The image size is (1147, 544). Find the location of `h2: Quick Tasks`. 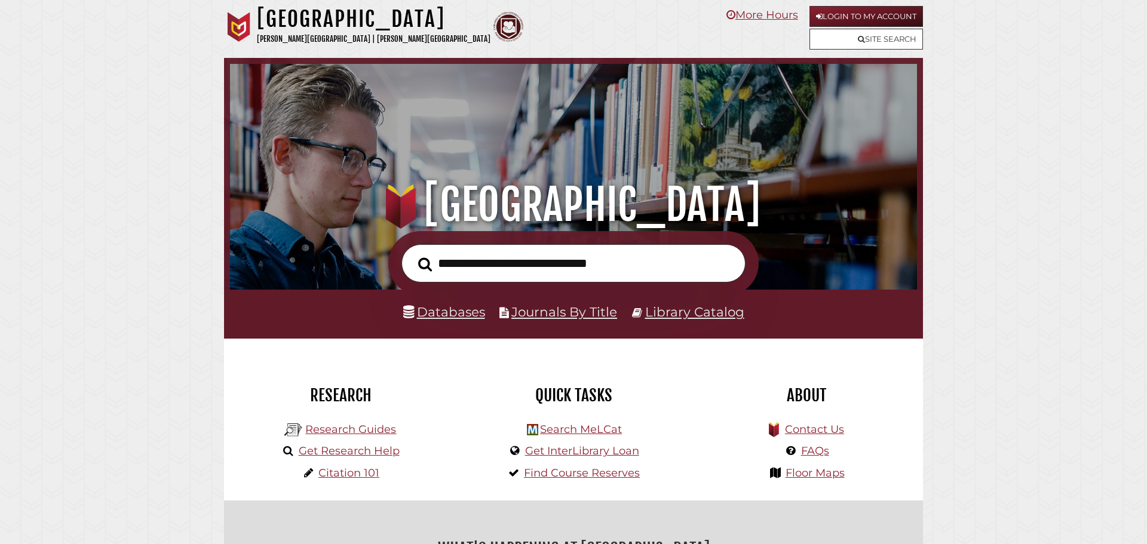

h2: Quick Tasks is located at coordinates (573, 395).